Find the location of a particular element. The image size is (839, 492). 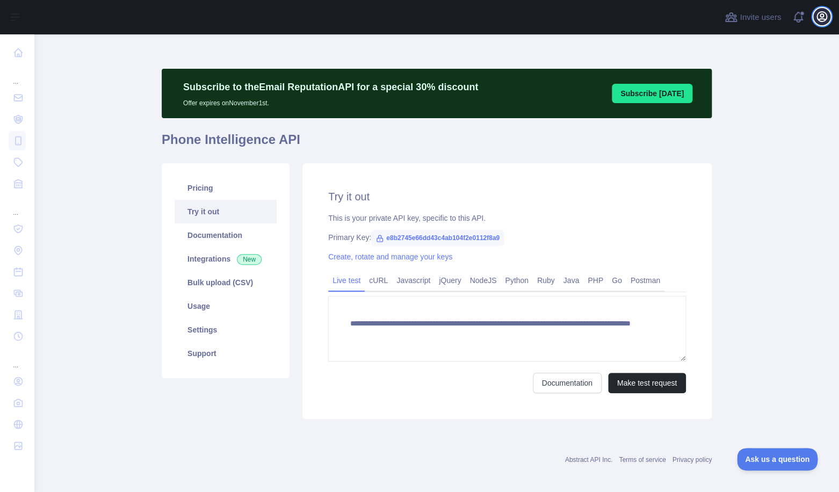

h1: Phone Intelligence API is located at coordinates (437, 144).